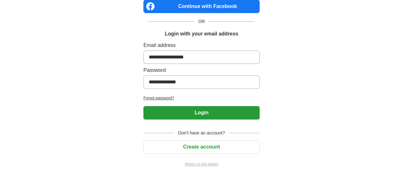 The width and height of the screenshot is (403, 176). Describe the element at coordinates (201, 34) in the screenshot. I see `h1: Login with your email address` at that location.